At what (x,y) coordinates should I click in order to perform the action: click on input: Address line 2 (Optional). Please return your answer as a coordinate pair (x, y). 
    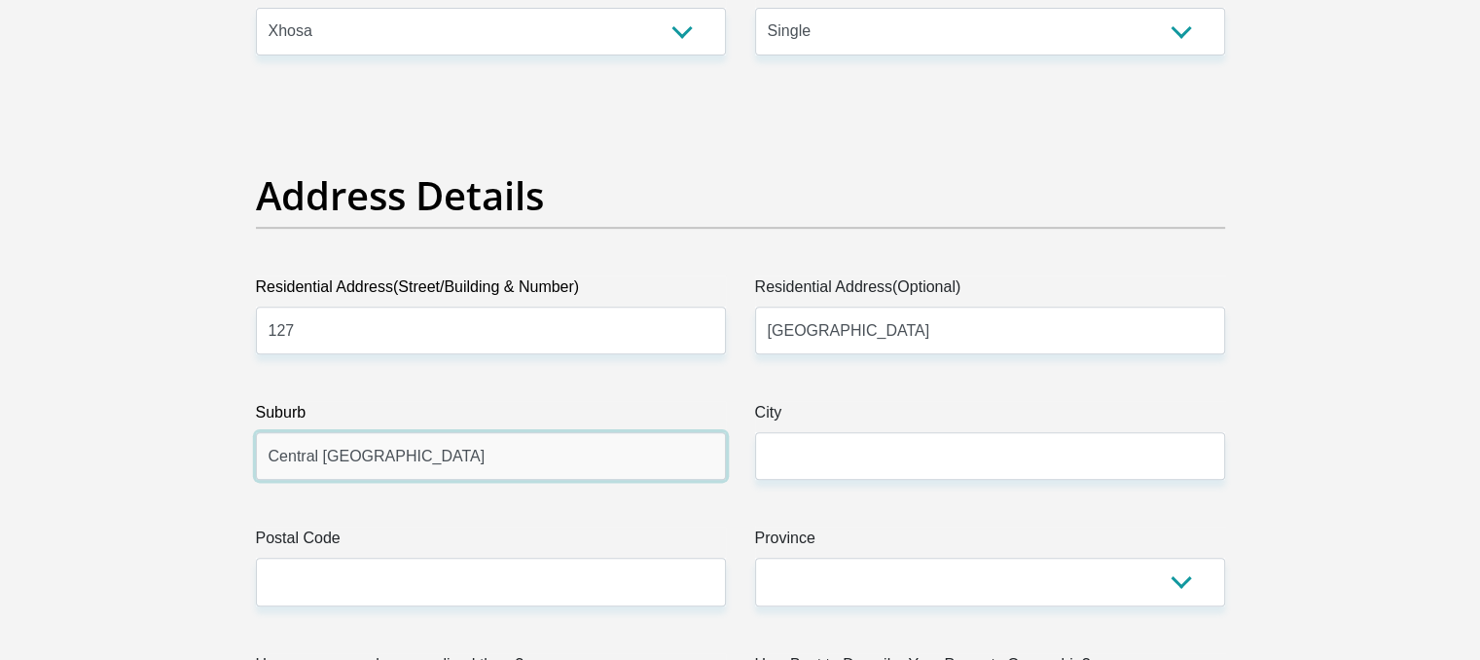
    Looking at the image, I should click on (990, 330).